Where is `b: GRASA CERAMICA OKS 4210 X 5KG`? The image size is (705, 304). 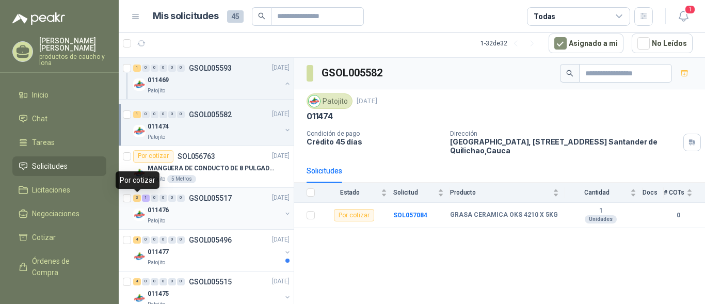 b: GRASA CERAMICA OKS 4210 X 5KG is located at coordinates (504, 215).